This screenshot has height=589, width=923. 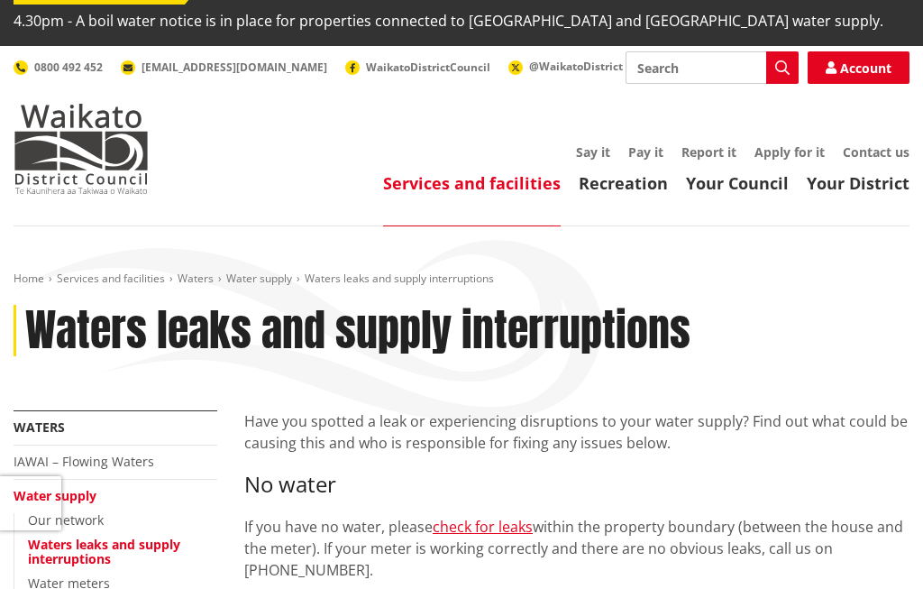 What do you see at coordinates (709, 152) in the screenshot?
I see `a: Report it` at bounding box center [709, 152].